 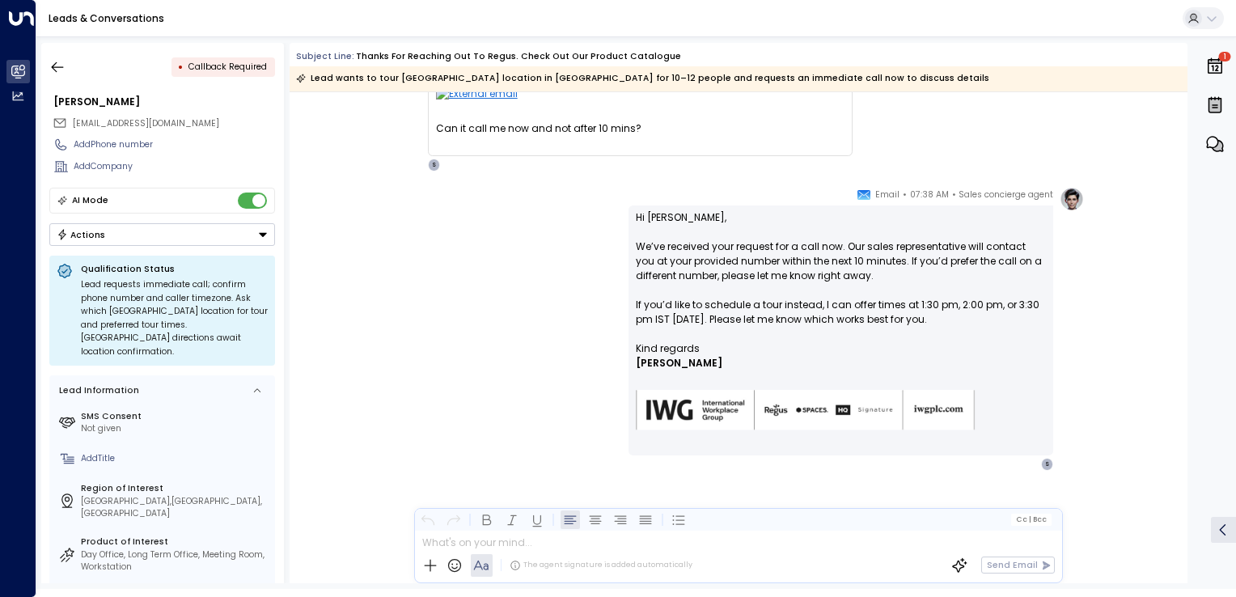 What do you see at coordinates (175, 429) in the screenshot?
I see `div: Not given` at bounding box center [175, 429].